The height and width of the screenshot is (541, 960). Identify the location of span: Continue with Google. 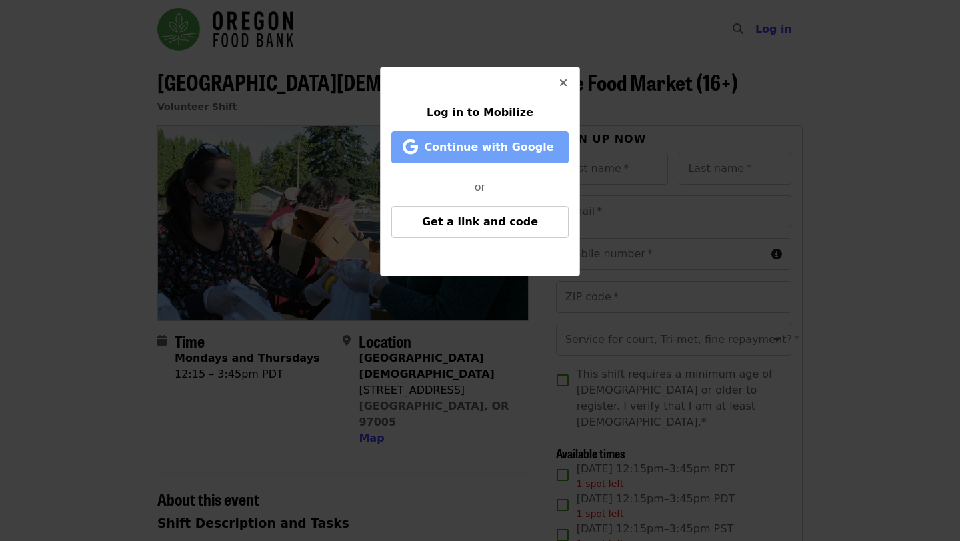
(489, 147).